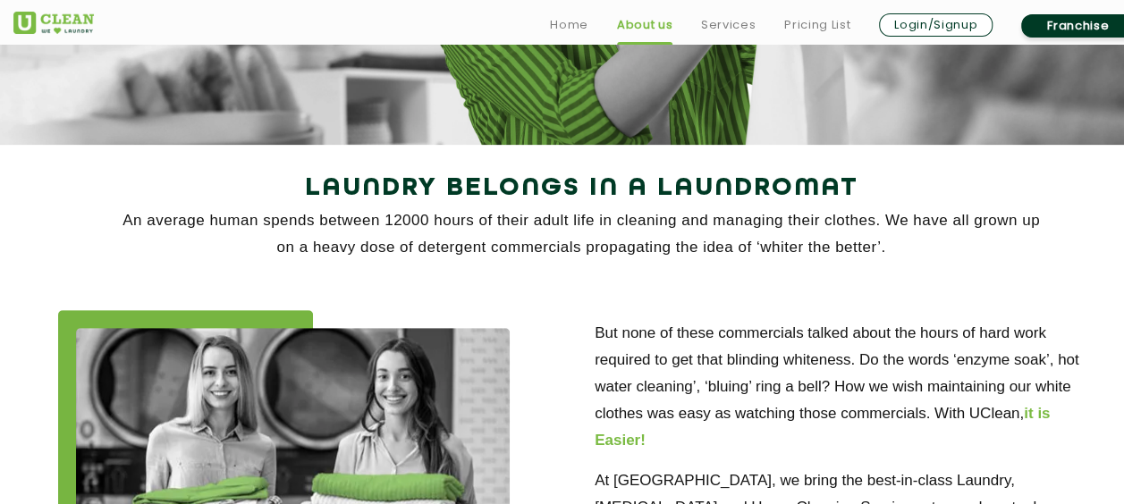  What do you see at coordinates (645, 25) in the screenshot?
I see `a: About us` at bounding box center [645, 25].